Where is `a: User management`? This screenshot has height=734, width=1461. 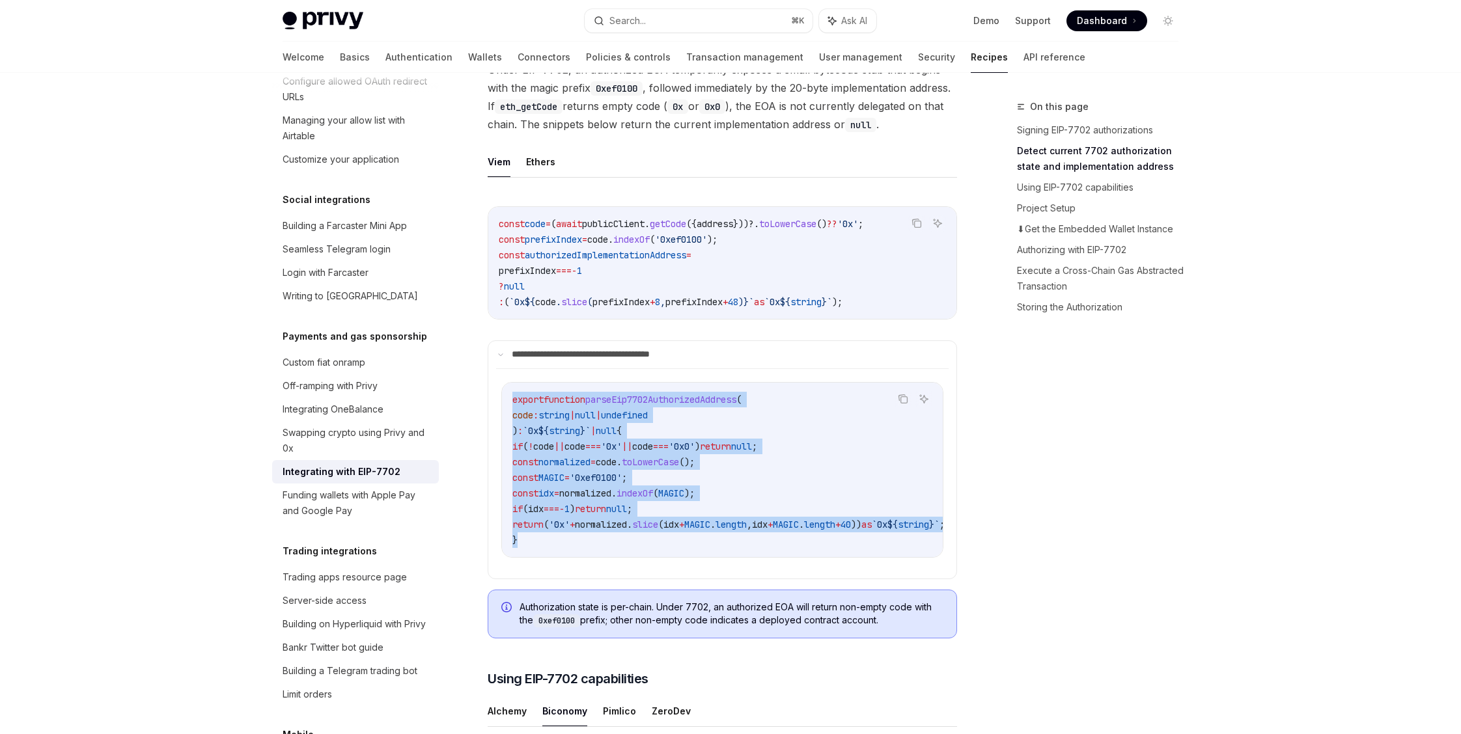 a: User management is located at coordinates (861, 57).